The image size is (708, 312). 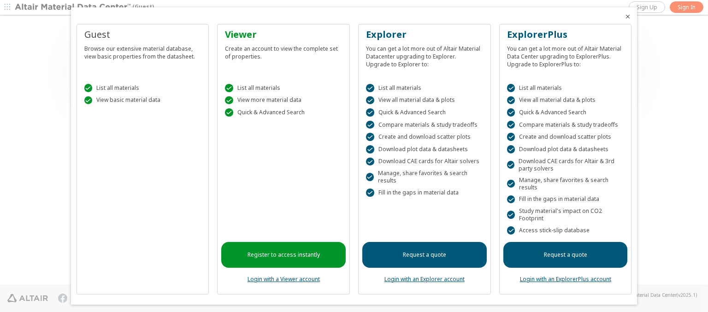 I want to click on a: Login with an ExplorerPlus account, so click(x=566, y=279).